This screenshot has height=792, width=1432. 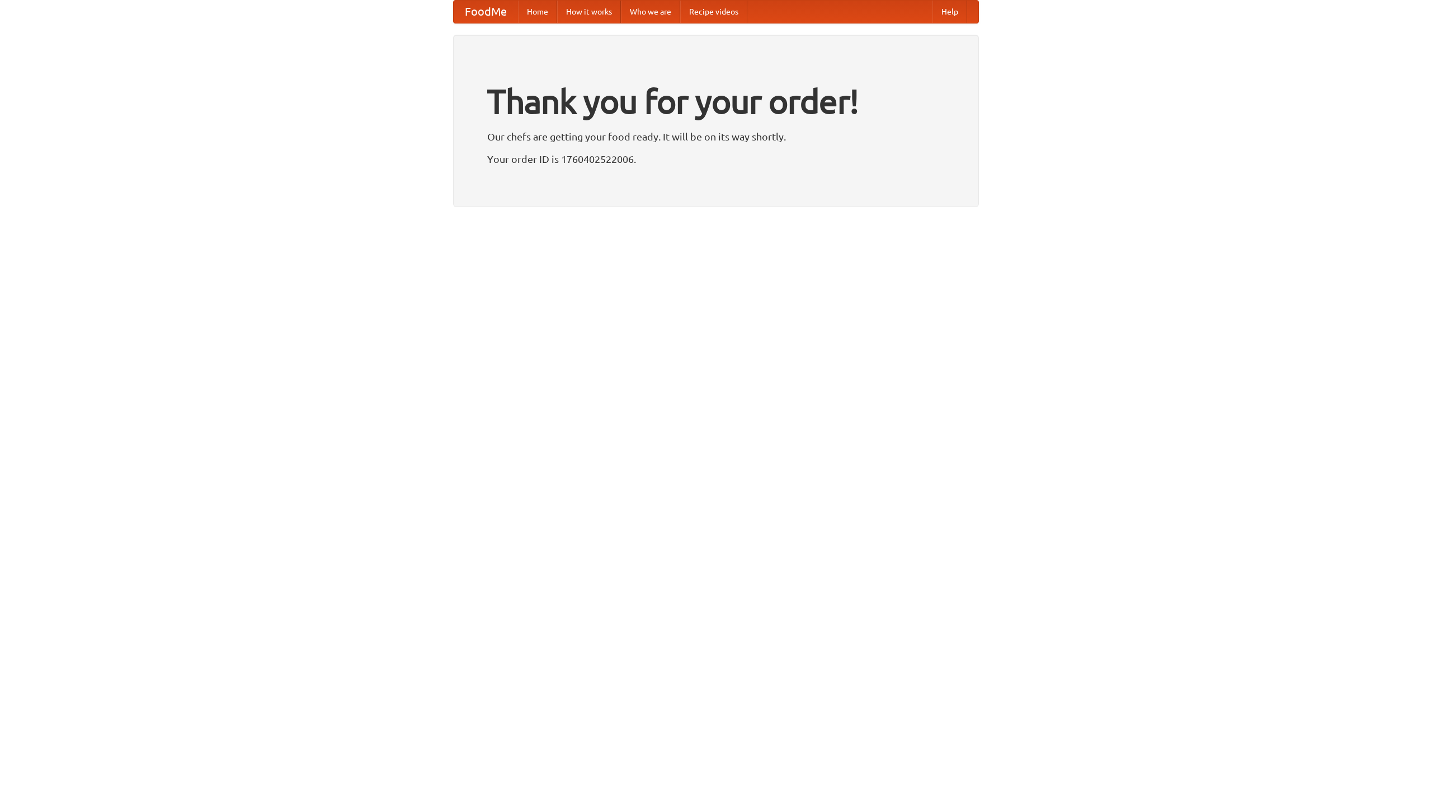 I want to click on a: How it works, so click(x=589, y=12).